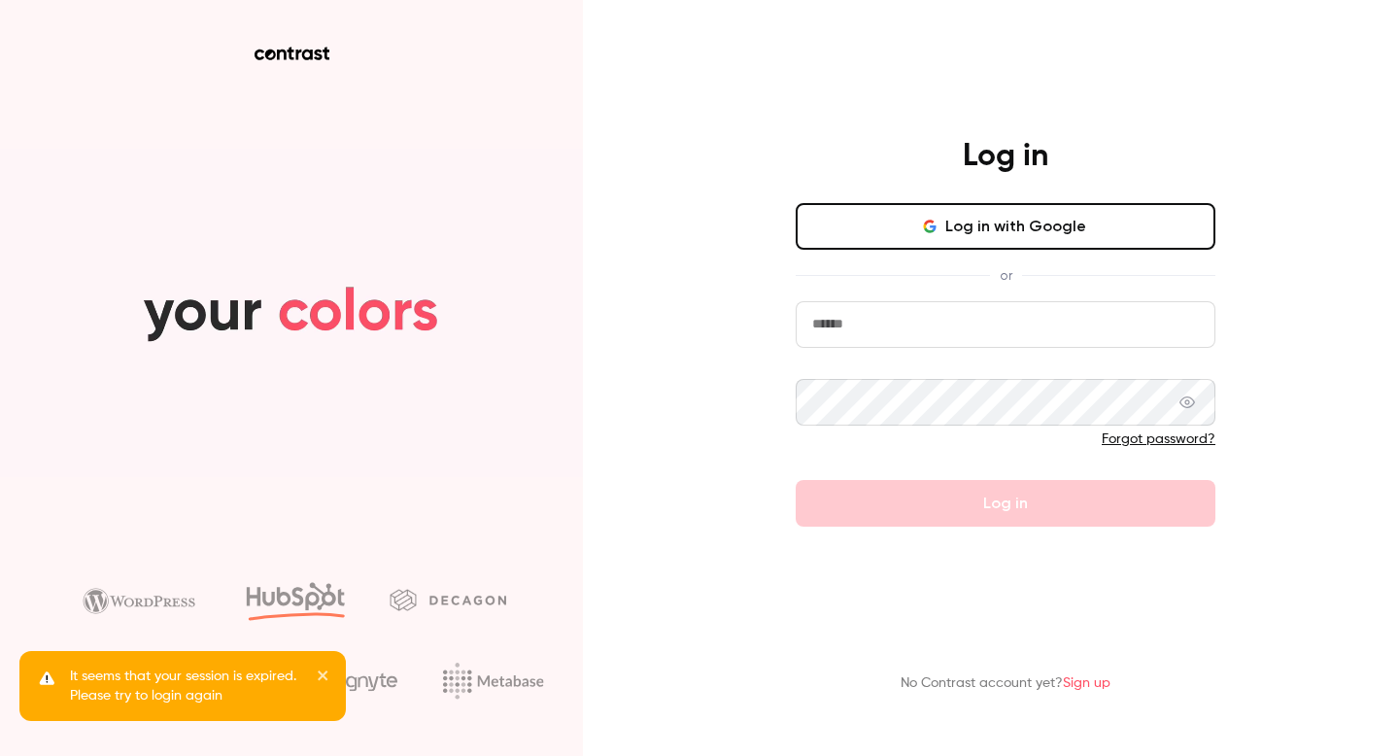  What do you see at coordinates (1005, 156) in the screenshot?
I see `h4: Log in` at bounding box center [1005, 156].